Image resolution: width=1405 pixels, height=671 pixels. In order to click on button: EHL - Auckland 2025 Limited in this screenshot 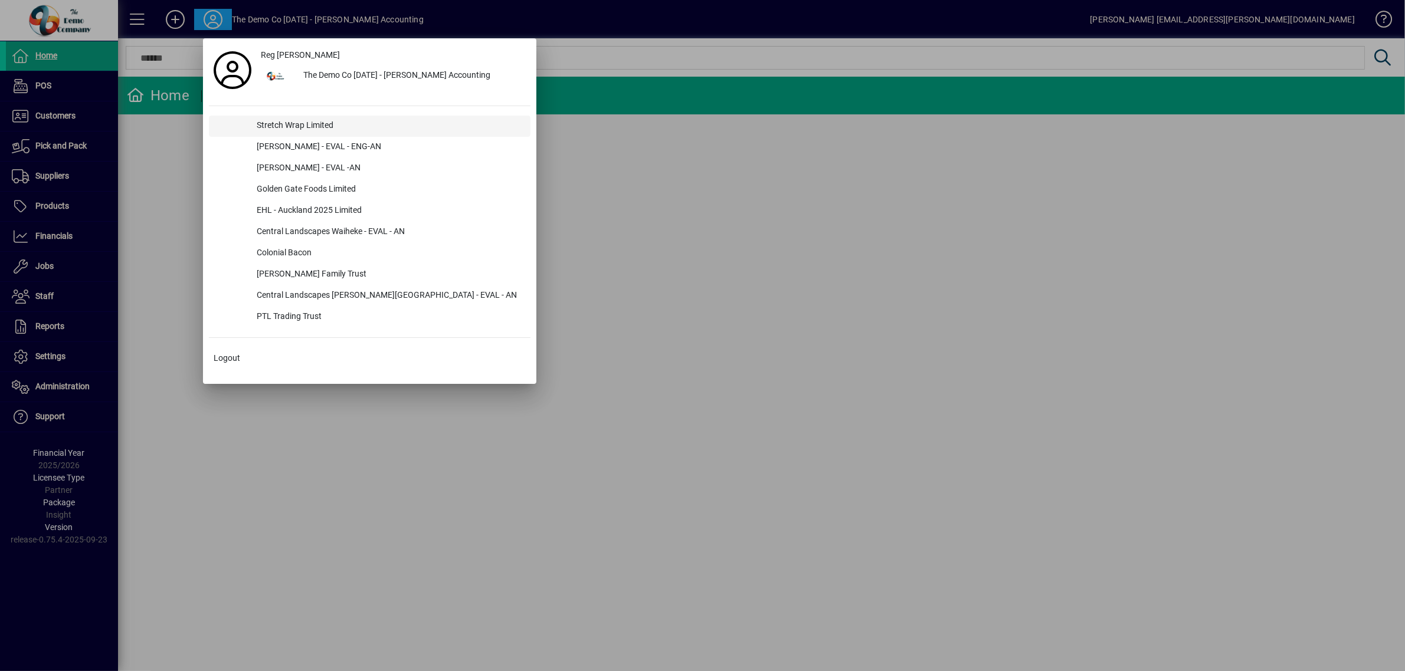, I will do `click(369, 211)`.